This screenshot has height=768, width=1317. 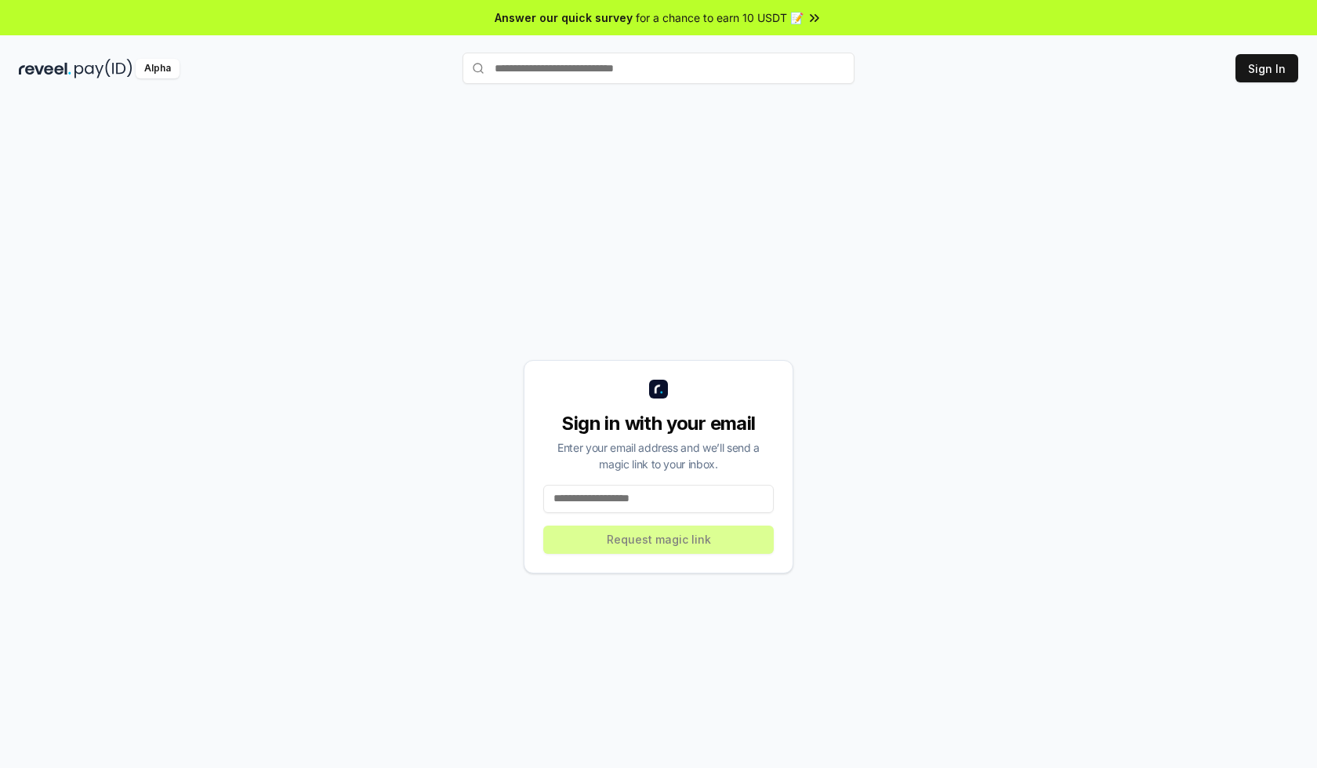 I want to click on div: Enter your email address and we’ll send a magic link to your inbox., so click(x=659, y=456).